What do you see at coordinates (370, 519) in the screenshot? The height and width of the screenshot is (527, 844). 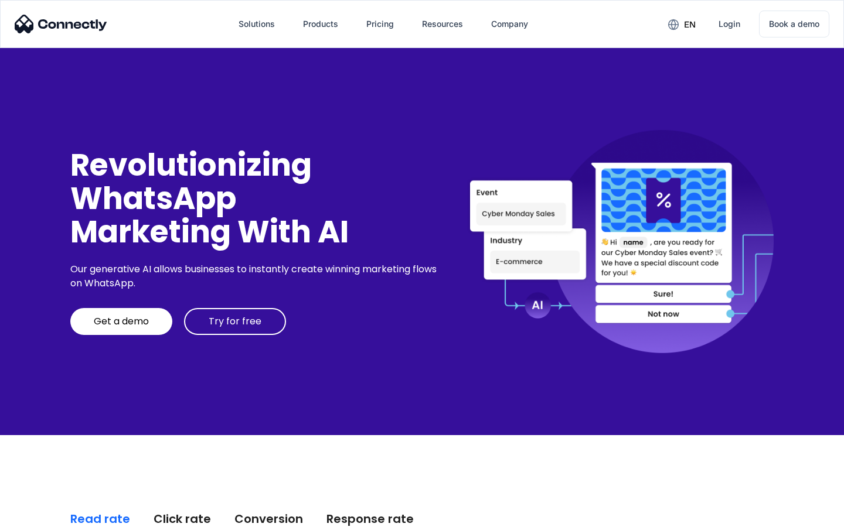 I see `div: Response rate` at bounding box center [370, 519].